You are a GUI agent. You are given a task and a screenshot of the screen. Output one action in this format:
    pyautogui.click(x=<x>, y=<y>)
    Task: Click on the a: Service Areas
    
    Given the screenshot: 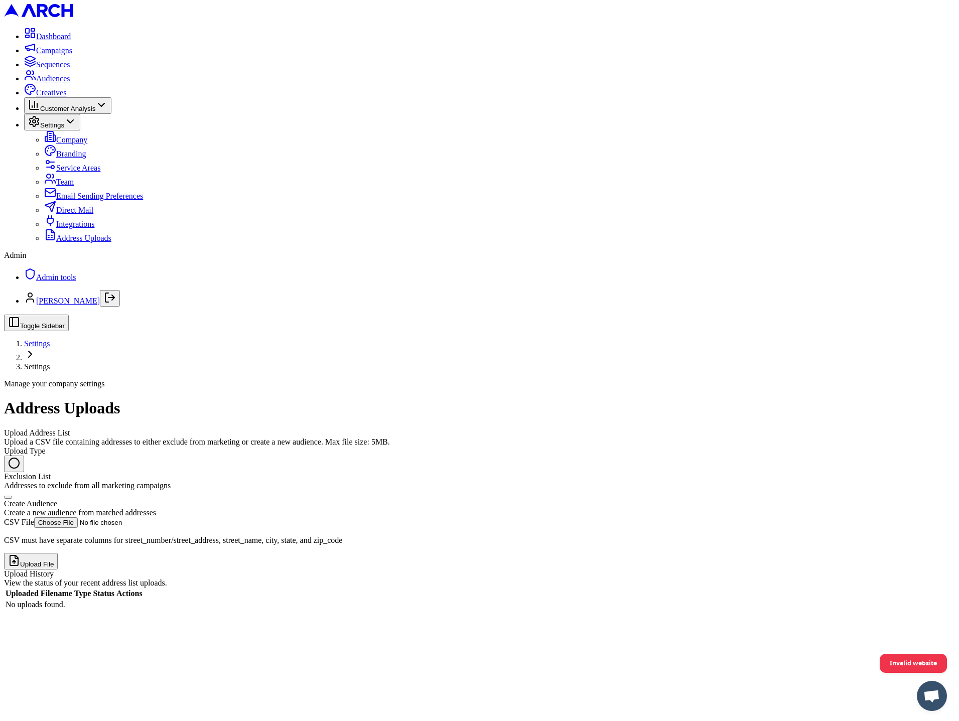 What is the action you would take?
    pyautogui.click(x=72, y=168)
    